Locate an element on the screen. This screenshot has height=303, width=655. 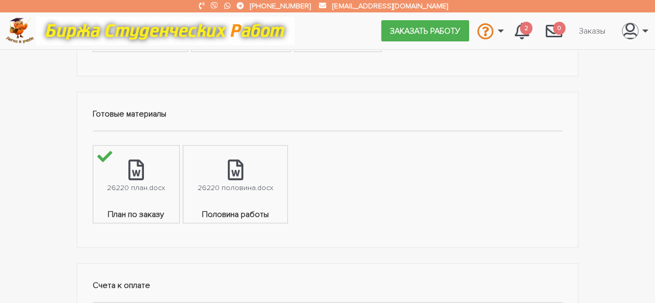
li: 0 is located at coordinates (554, 31).